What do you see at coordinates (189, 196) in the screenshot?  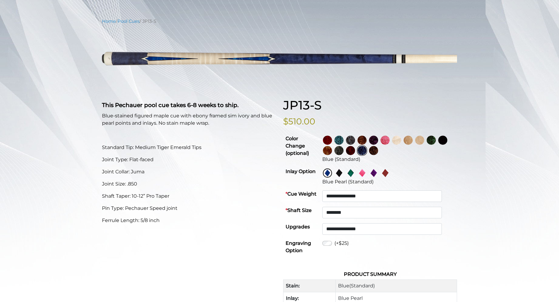 I see `p: Shaft Taper: 10-12” Pro Taper` at bounding box center [189, 196].